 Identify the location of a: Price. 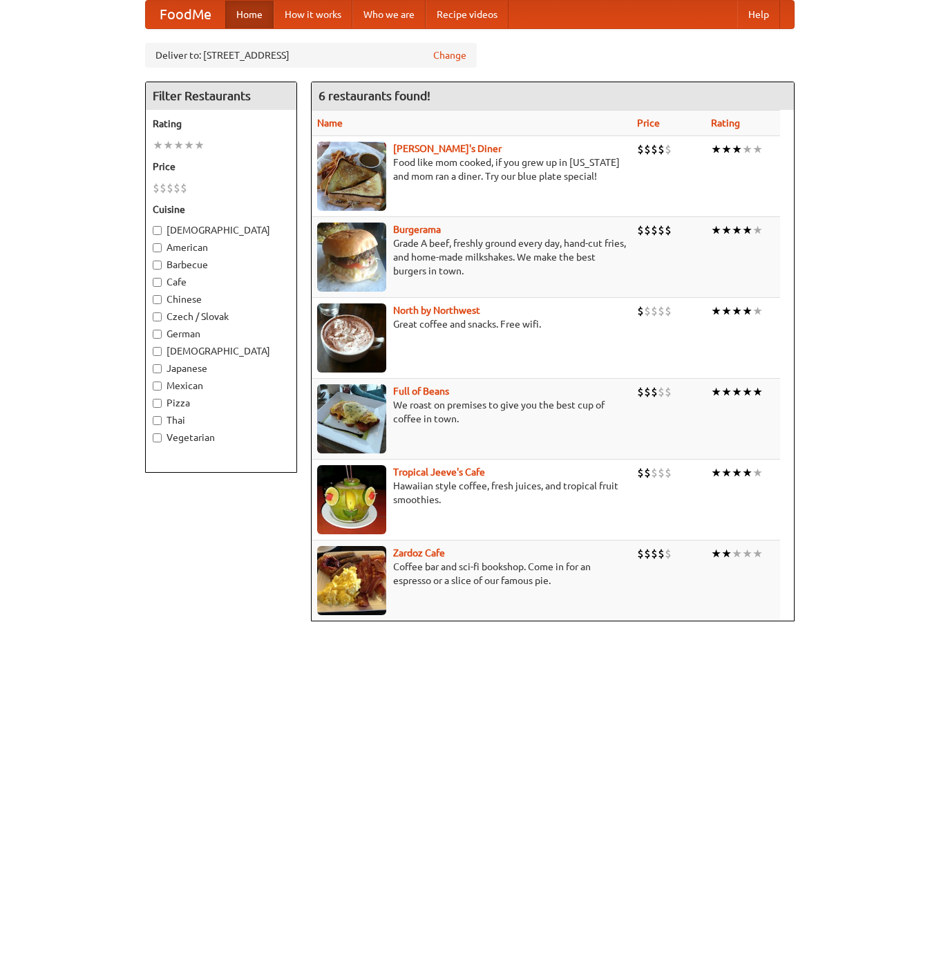
(648, 123).